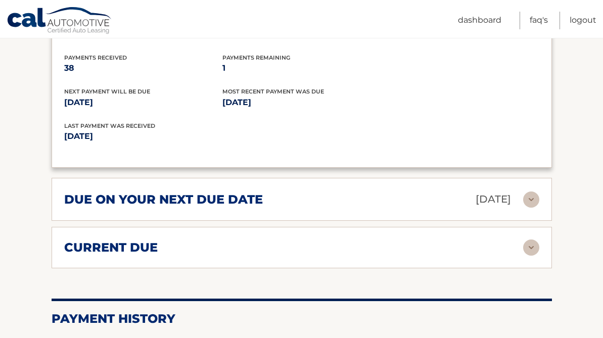 The width and height of the screenshot is (603, 338). What do you see at coordinates (301, 68) in the screenshot?
I see `p: 1` at bounding box center [301, 68].